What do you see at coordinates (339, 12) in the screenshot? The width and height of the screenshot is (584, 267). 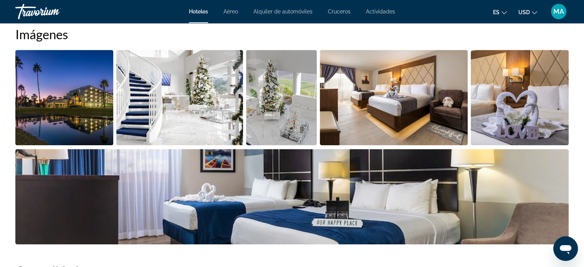 I see `span: Cruceros` at bounding box center [339, 12].